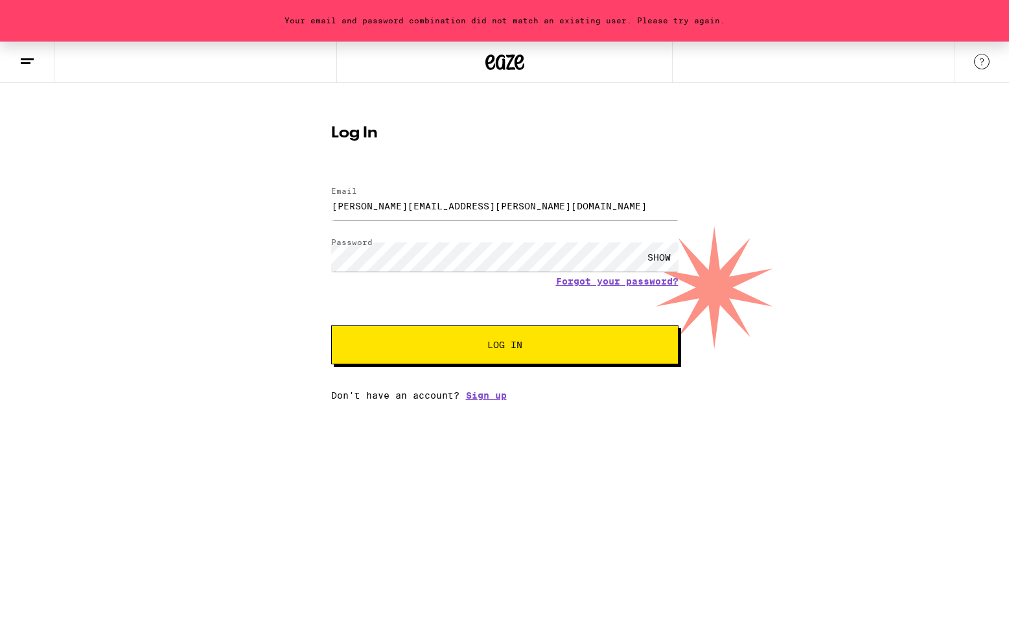 The height and width of the screenshot is (634, 1009). What do you see at coordinates (486, 395) in the screenshot?
I see `a: Sign up` at bounding box center [486, 395].